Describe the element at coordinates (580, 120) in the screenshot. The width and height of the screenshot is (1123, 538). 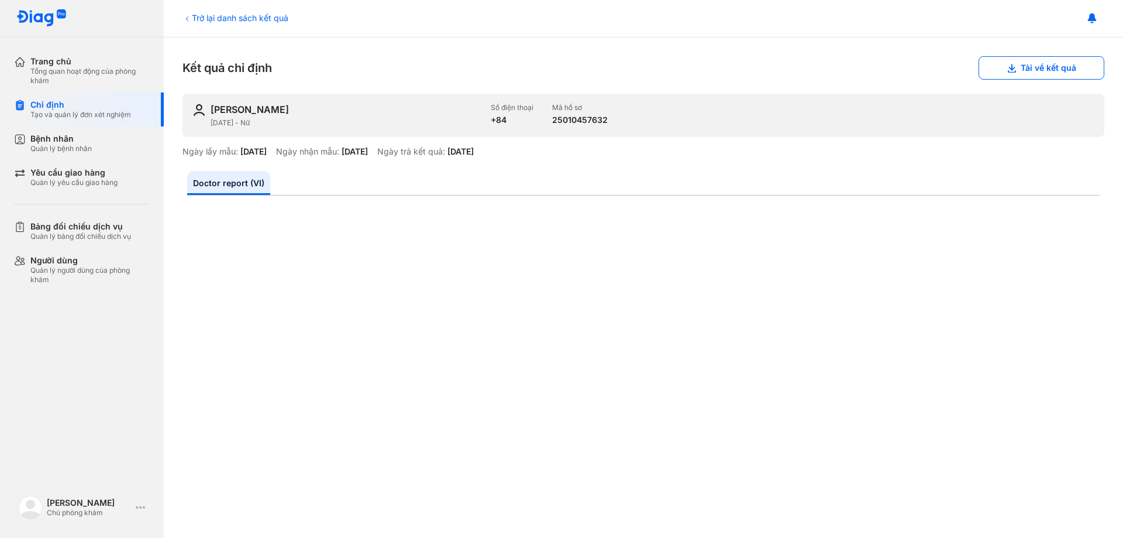
I see `div: 25010457632` at that location.